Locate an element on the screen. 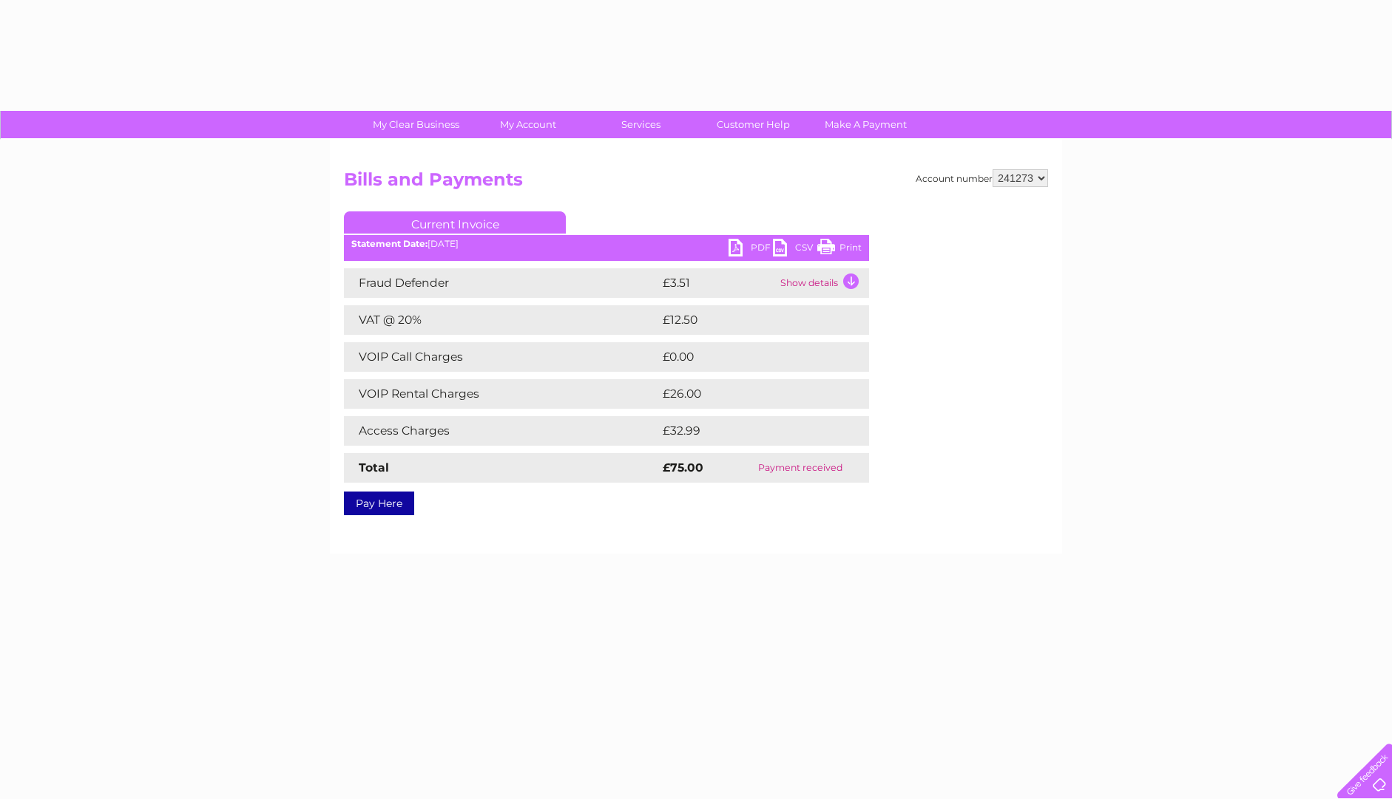 This screenshot has width=1392, height=799. a: Make A Payment is located at coordinates (865, 124).